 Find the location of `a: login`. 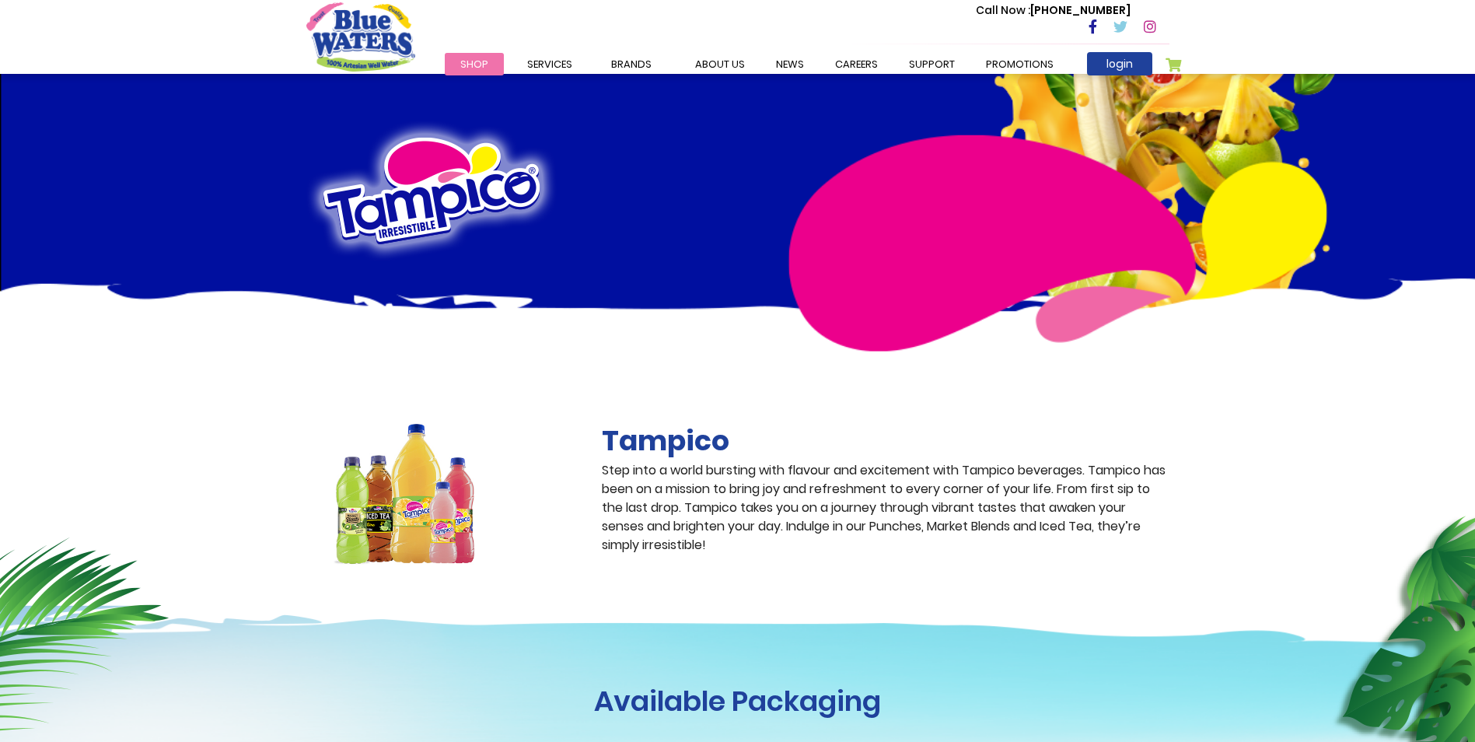

a: login is located at coordinates (1120, 64).